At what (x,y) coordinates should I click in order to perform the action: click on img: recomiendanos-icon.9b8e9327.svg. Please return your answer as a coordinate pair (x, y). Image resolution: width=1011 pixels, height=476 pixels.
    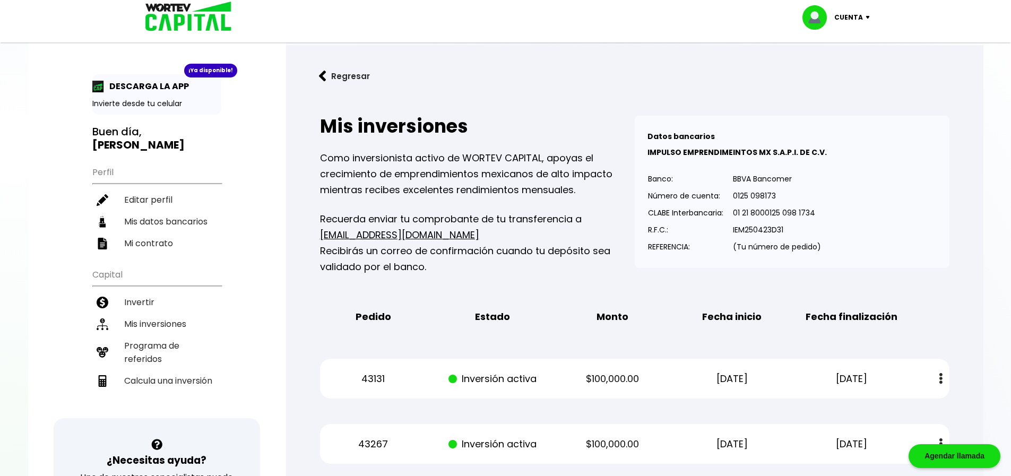
    Looking at the image, I should click on (102, 352).